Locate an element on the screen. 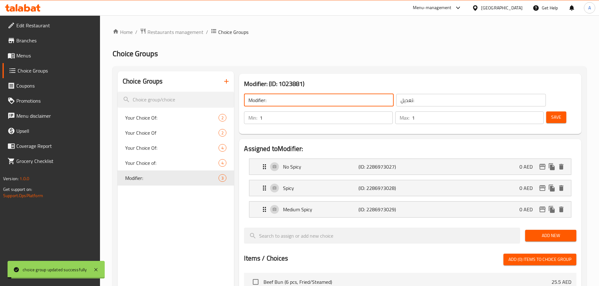 Image resolution: width=599 pixels, height=286 pixels. span: 1.0.0 is located at coordinates (24, 179).